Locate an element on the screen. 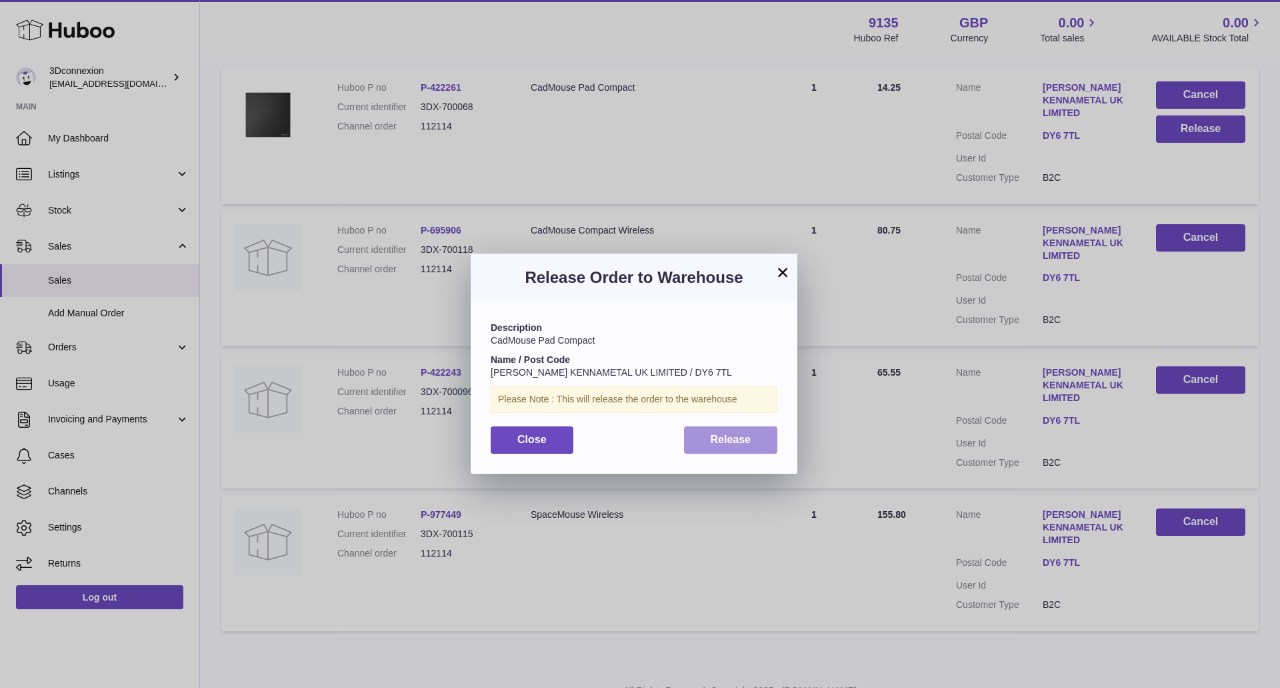  h3: Release Order to Warehouse is located at coordinates (634, 277).